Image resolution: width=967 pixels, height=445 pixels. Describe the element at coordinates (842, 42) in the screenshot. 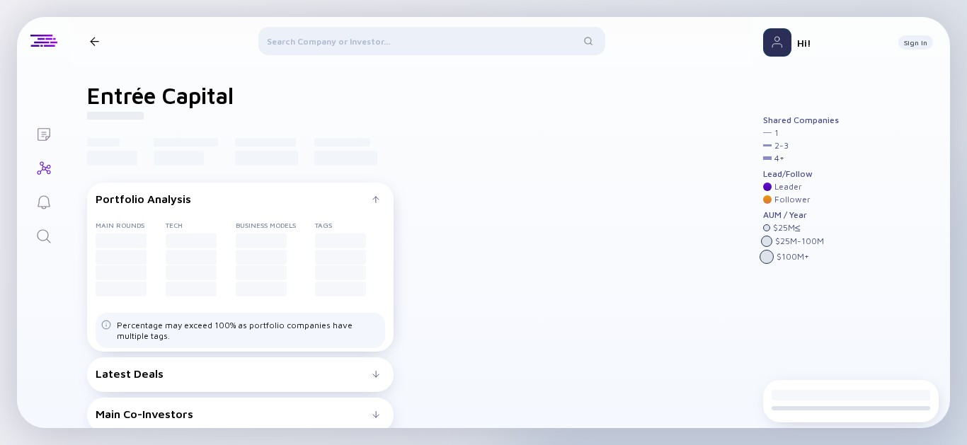

I see `div: Hi!` at that location.